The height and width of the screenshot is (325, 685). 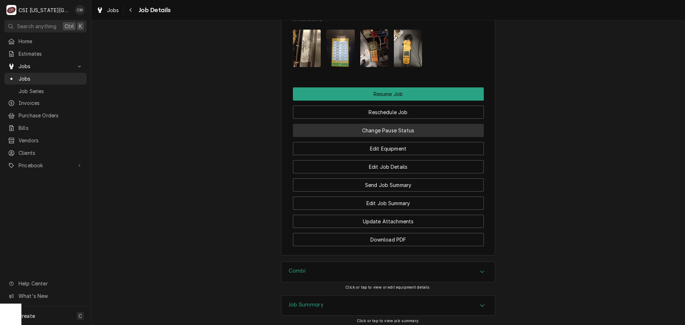 I want to click on div: Combi, so click(x=388, y=272).